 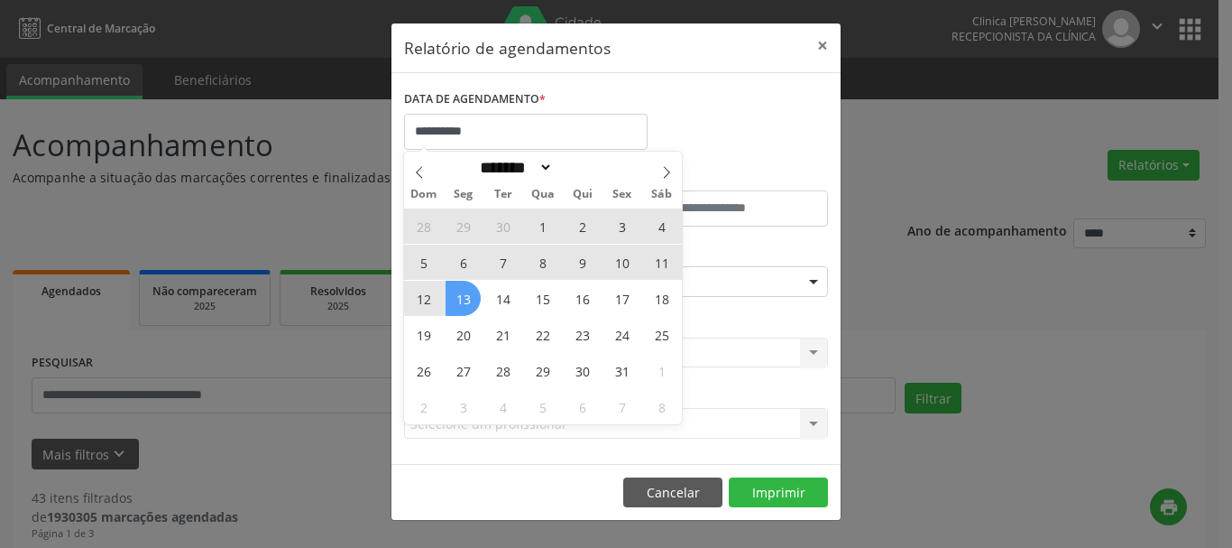 What do you see at coordinates (542, 334) in the screenshot?
I see `span: Outubro 22, 2025` at bounding box center [542, 334].